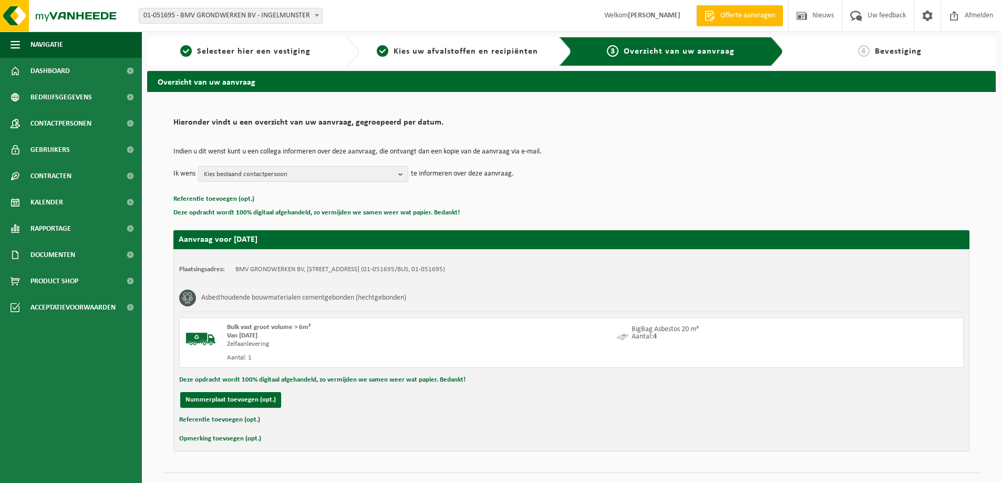  I want to click on span: Offerte aanvragen, so click(747, 16).